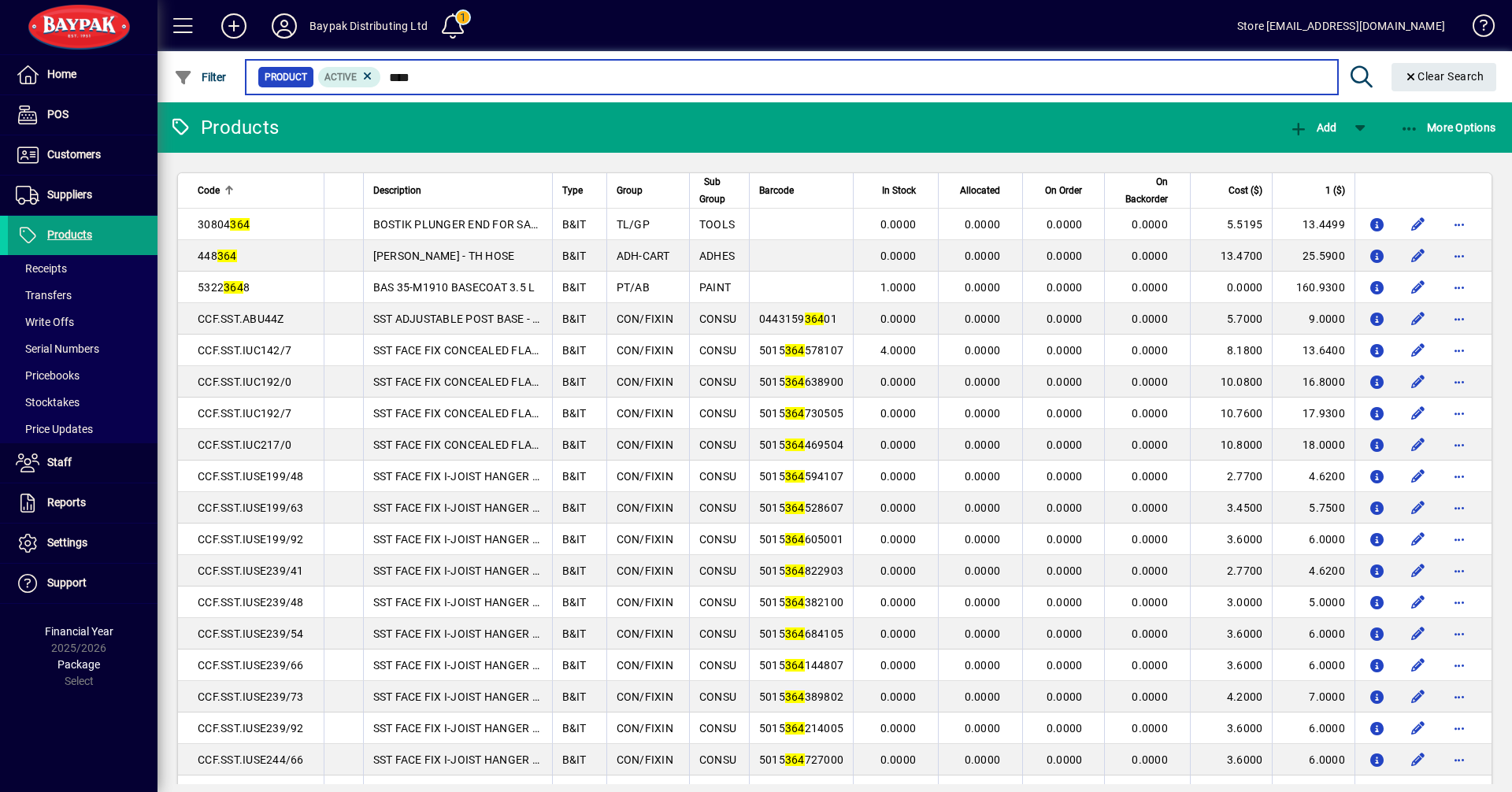  I want to click on span: 5322 8, so click(224, 287).